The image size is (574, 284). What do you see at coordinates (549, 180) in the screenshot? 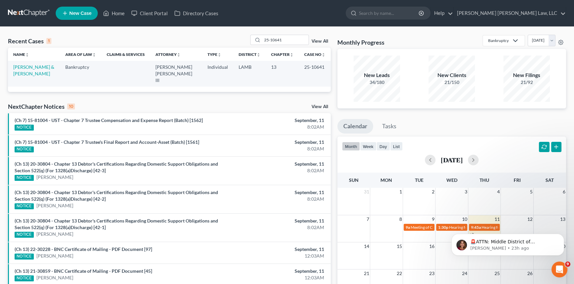
I see `span: Sat` at bounding box center [549, 180].